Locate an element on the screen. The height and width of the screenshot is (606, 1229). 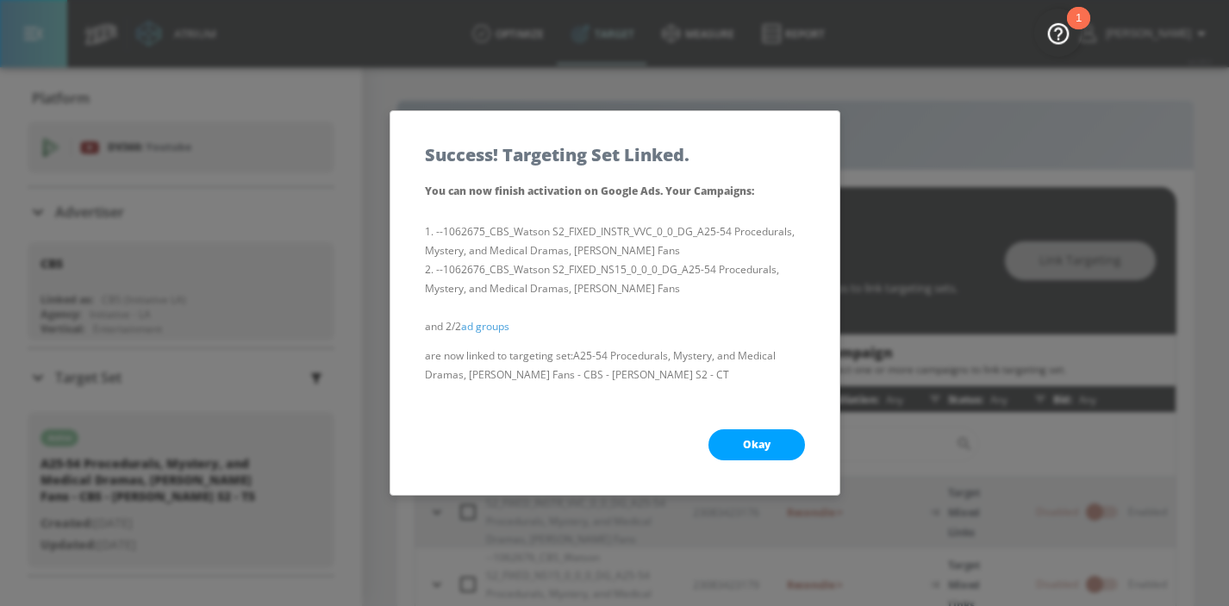
div: 1 is located at coordinates (1078, 29).